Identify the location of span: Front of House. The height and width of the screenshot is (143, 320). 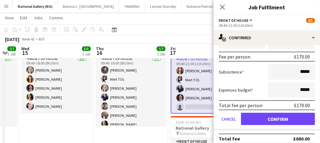
(233, 20).